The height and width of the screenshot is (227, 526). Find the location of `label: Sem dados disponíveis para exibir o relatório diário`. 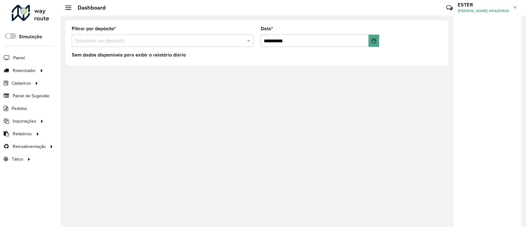

label: Sem dados disponíveis para exibir o relatório diário is located at coordinates (129, 55).